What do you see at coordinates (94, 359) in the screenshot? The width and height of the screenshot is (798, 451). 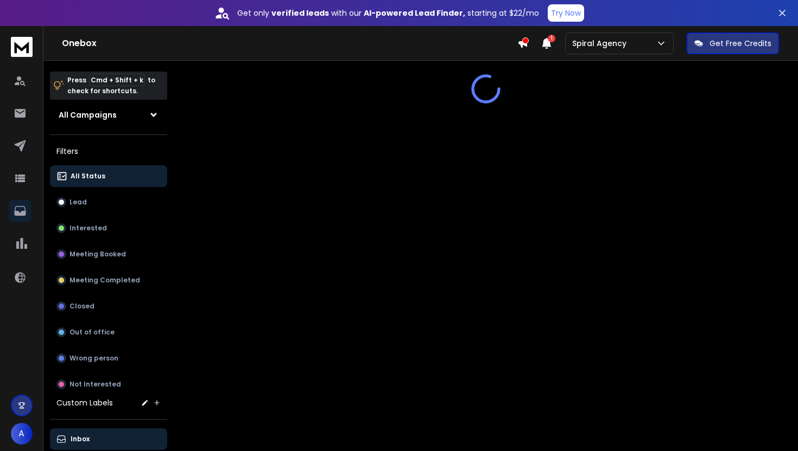 I see `p: Wrong person` at bounding box center [94, 359].